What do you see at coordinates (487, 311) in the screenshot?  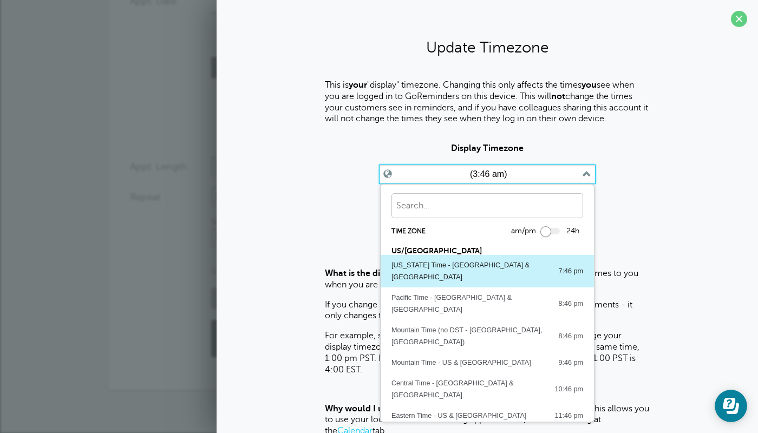 I see `p: If you change it, it does not change the actual time of existing appointments - it only changes t...` at bounding box center [487, 311].